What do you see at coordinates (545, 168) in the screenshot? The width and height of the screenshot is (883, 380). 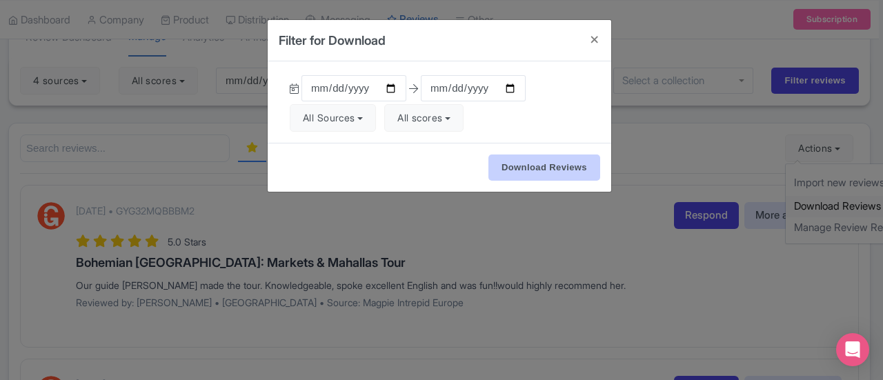 I see `input: Download Reviews` at bounding box center [545, 168].